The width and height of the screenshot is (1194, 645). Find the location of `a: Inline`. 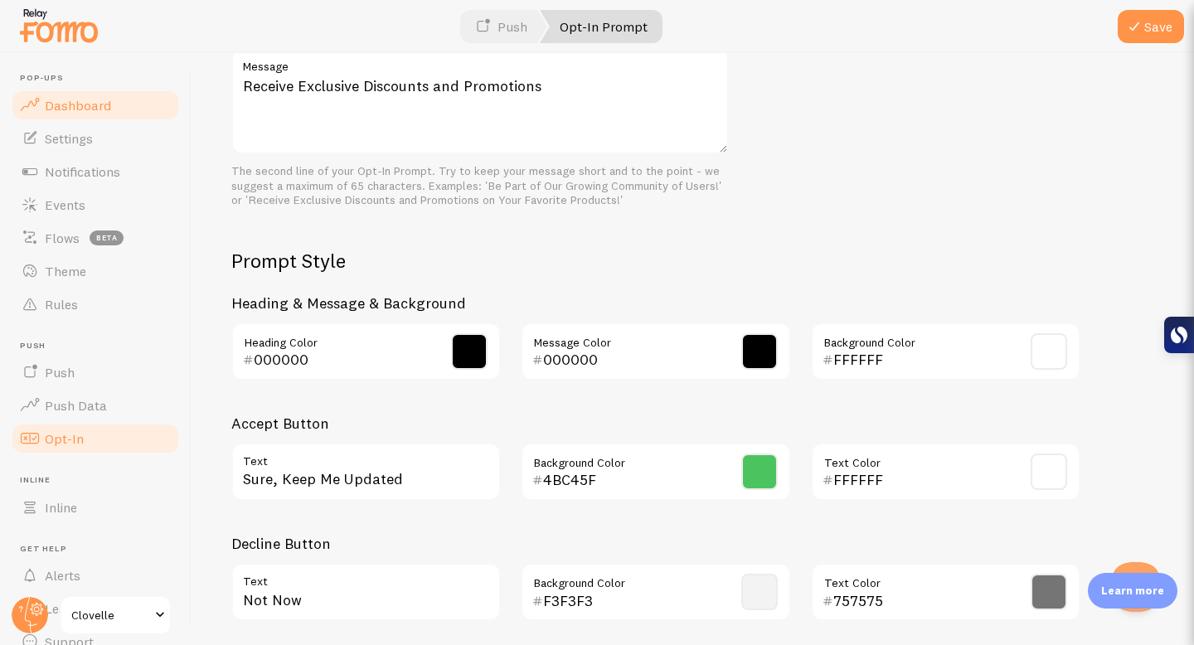

a: Inline is located at coordinates (95, 507).